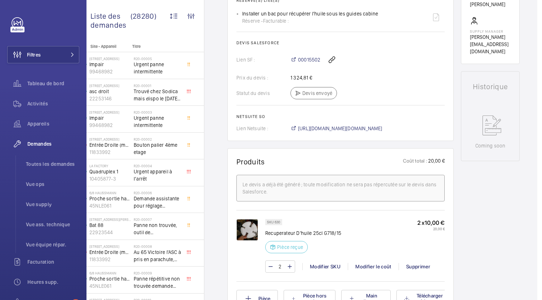 This screenshot has width=542, height=300. Describe the element at coordinates (157, 59) in the screenshot. I see `h2: R20-00005` at that location.